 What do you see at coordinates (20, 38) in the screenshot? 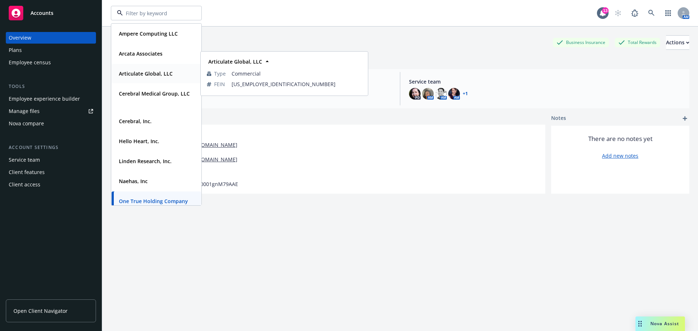
I see `div: Overview` at bounding box center [20, 38].